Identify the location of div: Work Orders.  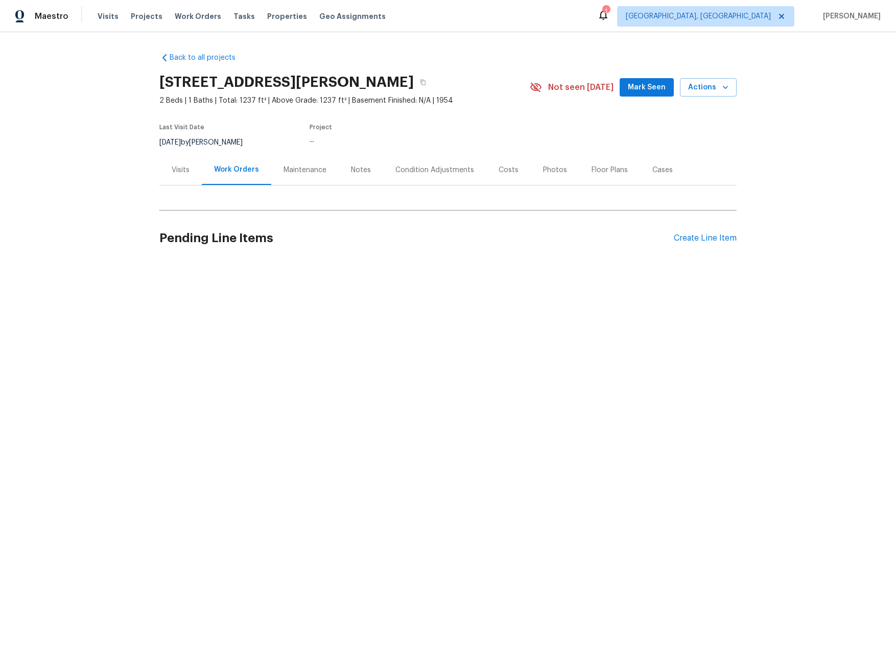
(236, 170).